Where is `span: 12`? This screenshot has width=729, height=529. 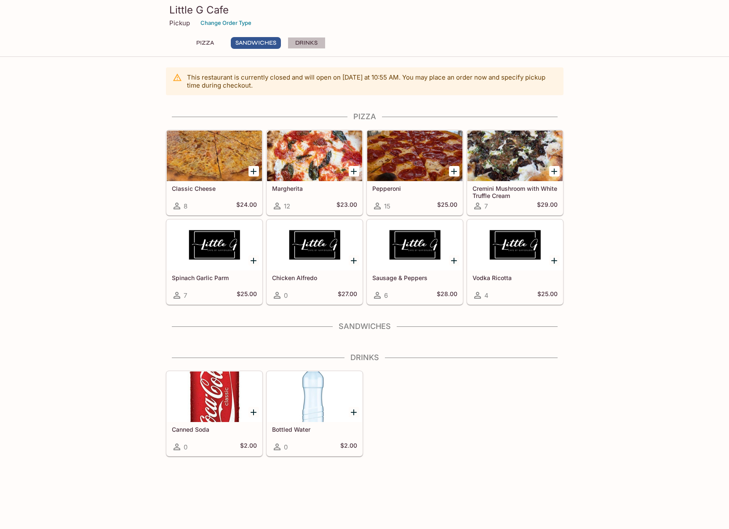
span: 12 is located at coordinates (287, 206).